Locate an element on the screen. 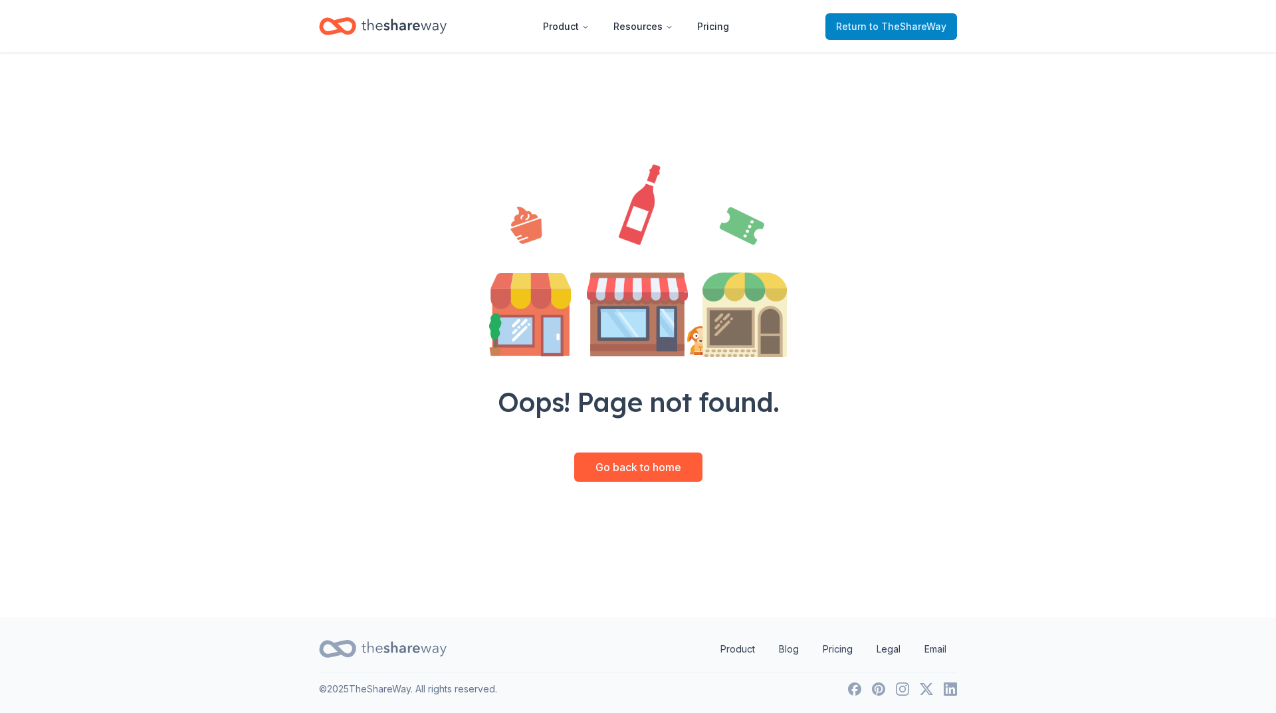 The height and width of the screenshot is (713, 1276). a: Legal is located at coordinates (889, 649).